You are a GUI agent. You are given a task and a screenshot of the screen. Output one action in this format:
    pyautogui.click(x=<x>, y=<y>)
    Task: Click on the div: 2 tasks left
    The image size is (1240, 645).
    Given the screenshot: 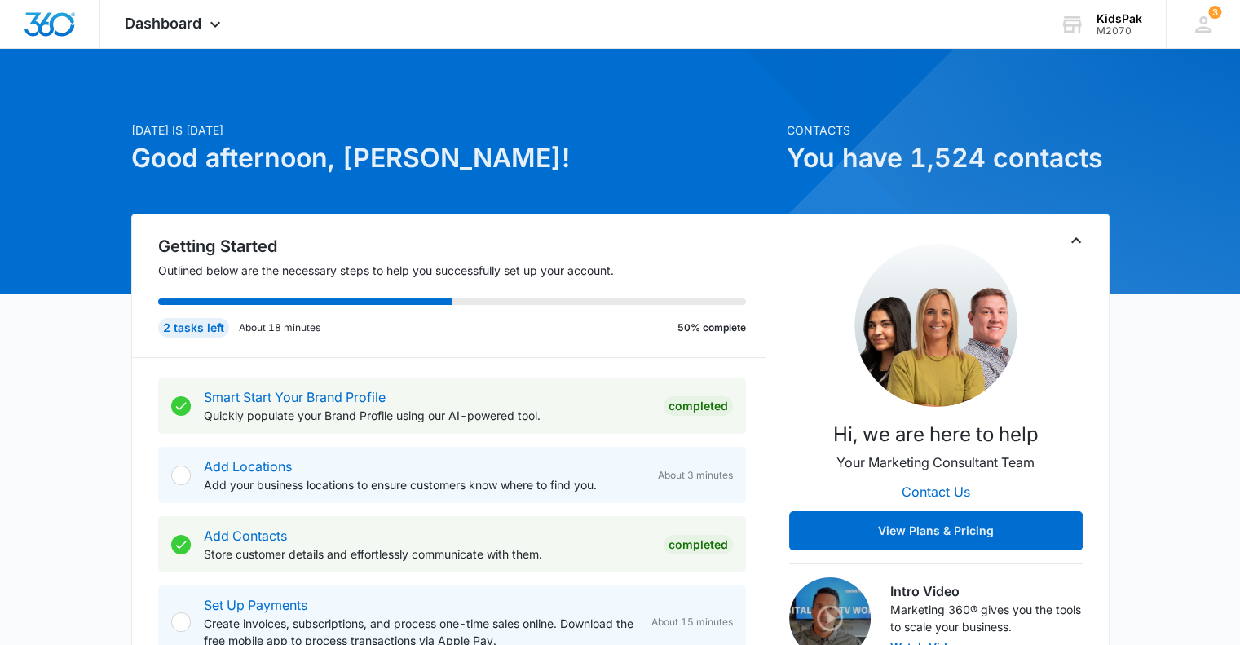 What is the action you would take?
    pyautogui.click(x=193, y=328)
    